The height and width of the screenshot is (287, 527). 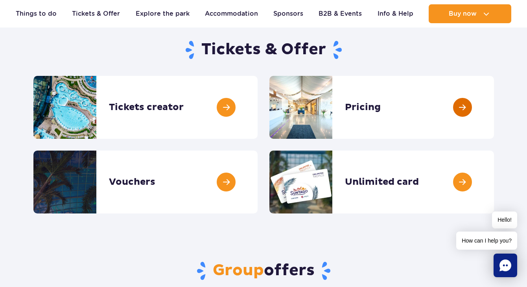 What do you see at coordinates (96, 14) in the screenshot?
I see `a: Tickets & Offer` at bounding box center [96, 14].